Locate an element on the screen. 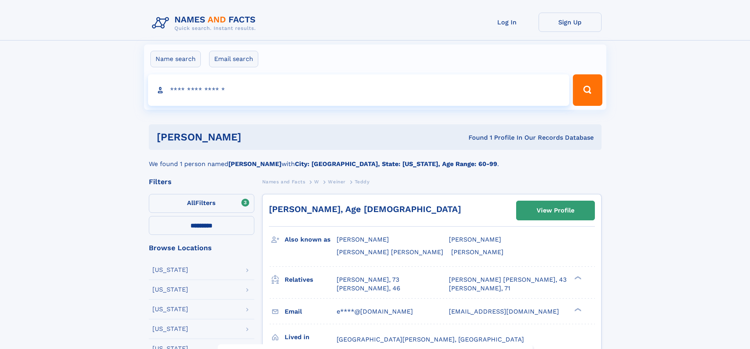 This screenshot has width=750, height=349. span: Weiner is located at coordinates (337, 182).